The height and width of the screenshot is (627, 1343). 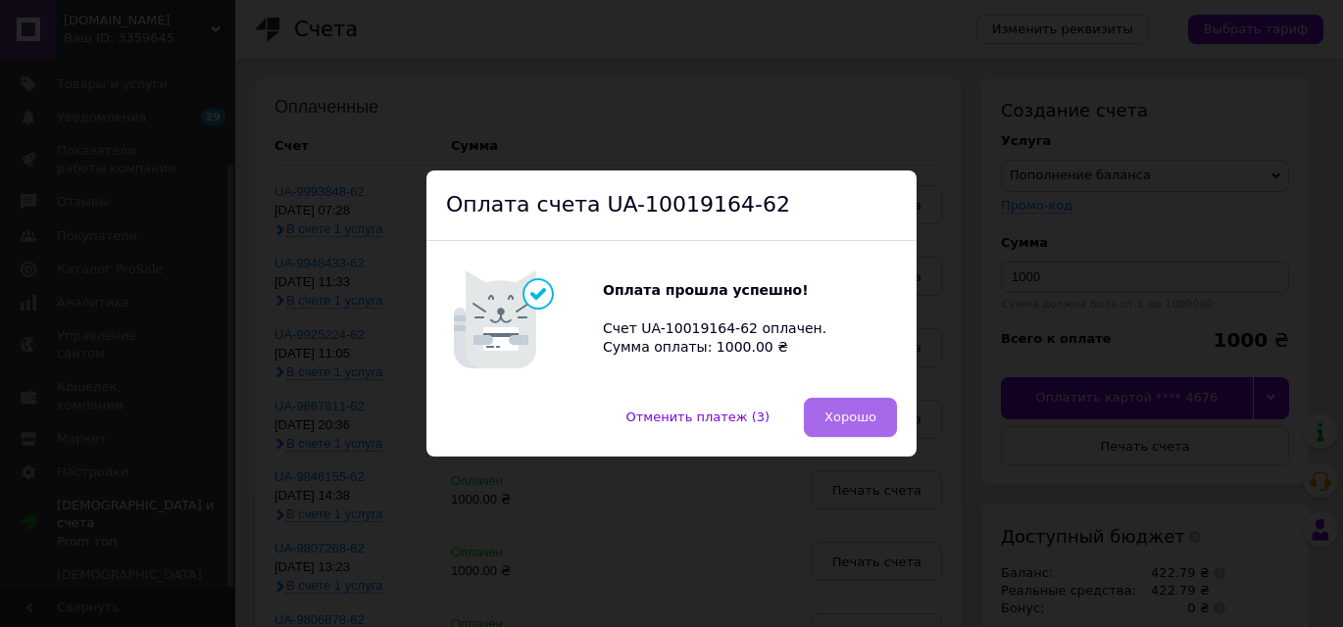 What do you see at coordinates (850, 418) in the screenshot?
I see `button: Хорошо` at bounding box center [850, 418].